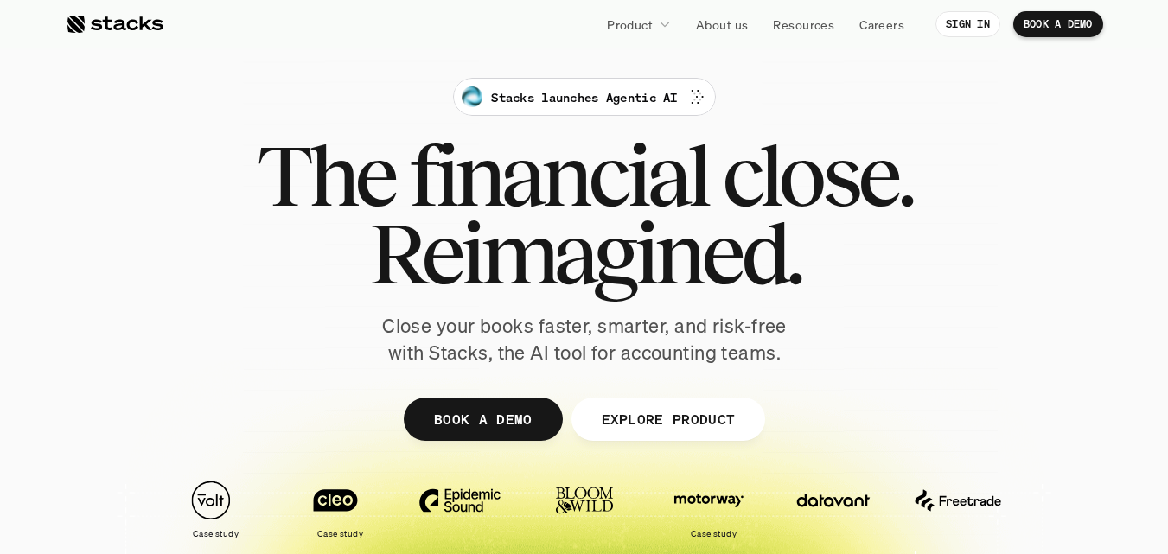  What do you see at coordinates (629, 24) in the screenshot?
I see `p: Product` at bounding box center [629, 24].